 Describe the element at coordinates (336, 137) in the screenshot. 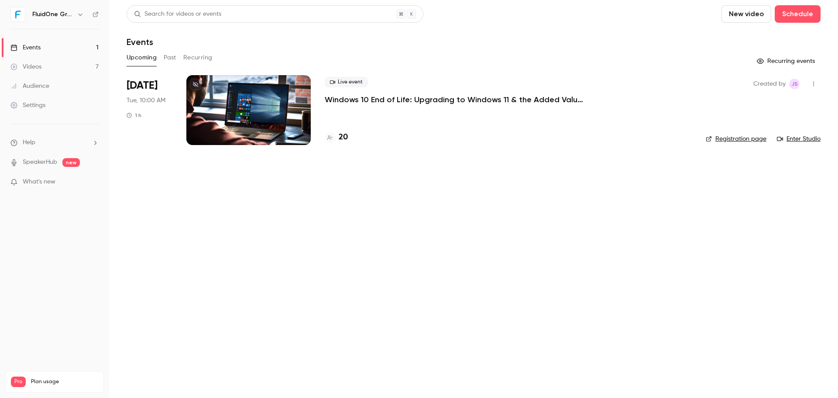

I see `a: 20` at that location.